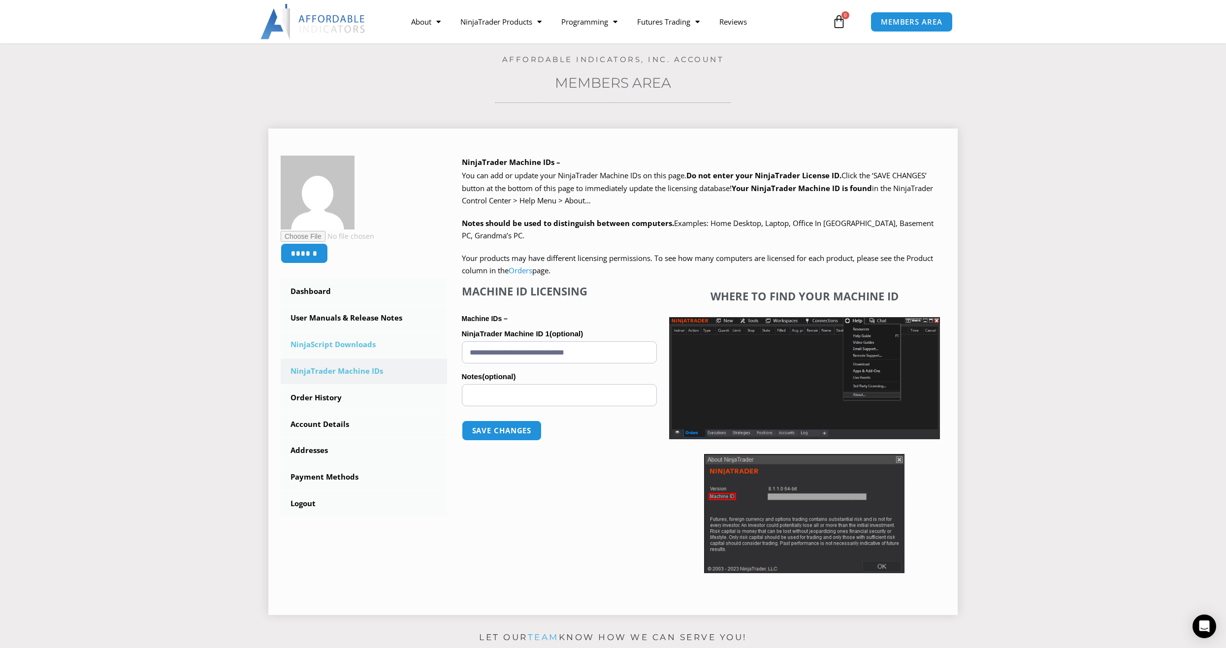  I want to click on h4: Where to find your Machine ID, so click(805, 296).